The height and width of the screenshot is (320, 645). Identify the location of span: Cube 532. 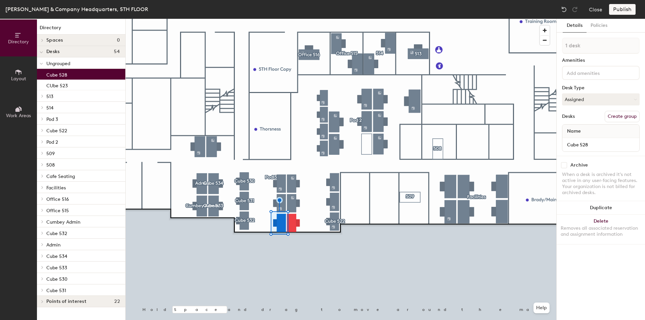
(57, 233).